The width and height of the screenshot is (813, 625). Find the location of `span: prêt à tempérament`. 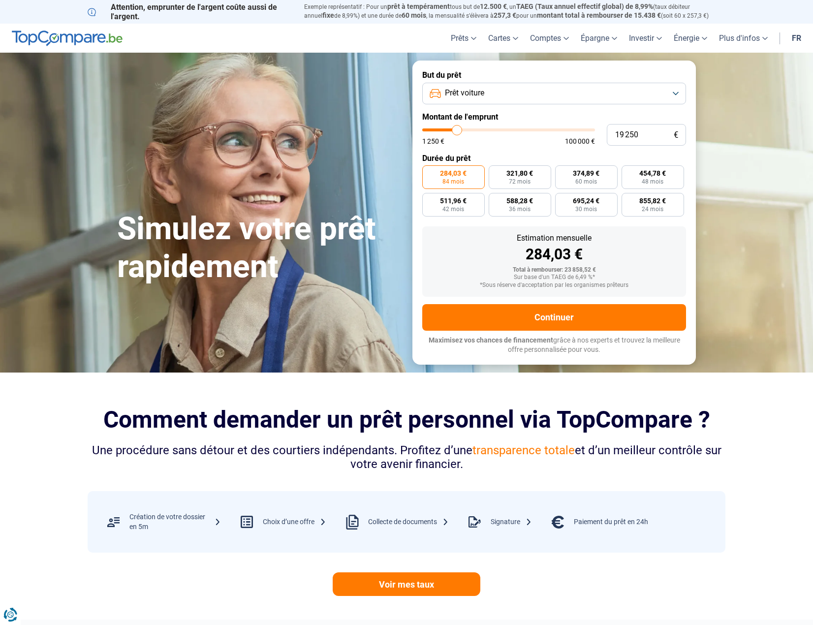

span: prêt à tempérament is located at coordinates (418, 6).